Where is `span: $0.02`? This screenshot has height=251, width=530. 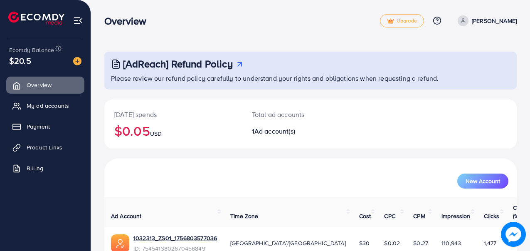 span: $0.02 is located at coordinates (392, 243).